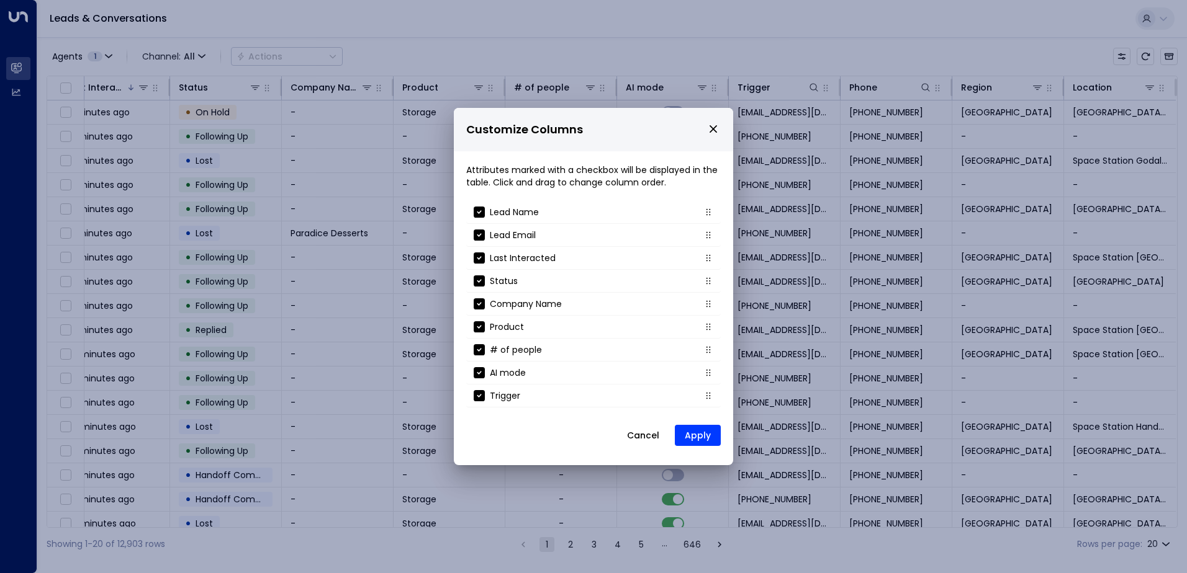  What do you see at coordinates (593, 176) in the screenshot?
I see `p: Attributes marked with a checkbox will be displayed in the table. Click and drag to change column...` at bounding box center [593, 176].